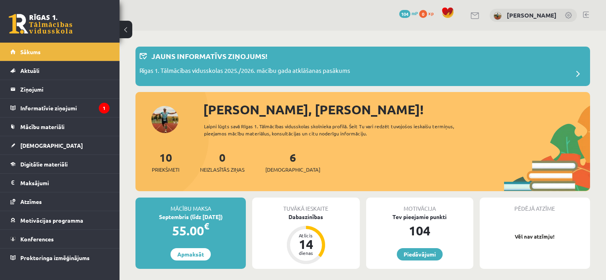 This screenshot has height=280, width=606. I want to click on div: 104, so click(420, 231).